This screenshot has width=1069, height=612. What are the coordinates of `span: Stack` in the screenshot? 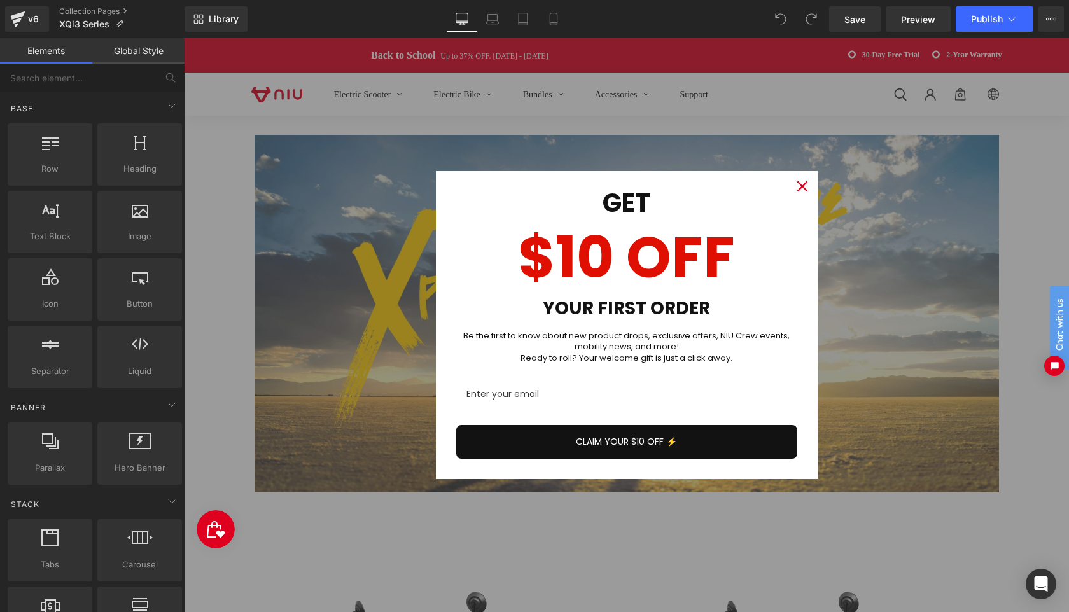 It's located at (25, 504).